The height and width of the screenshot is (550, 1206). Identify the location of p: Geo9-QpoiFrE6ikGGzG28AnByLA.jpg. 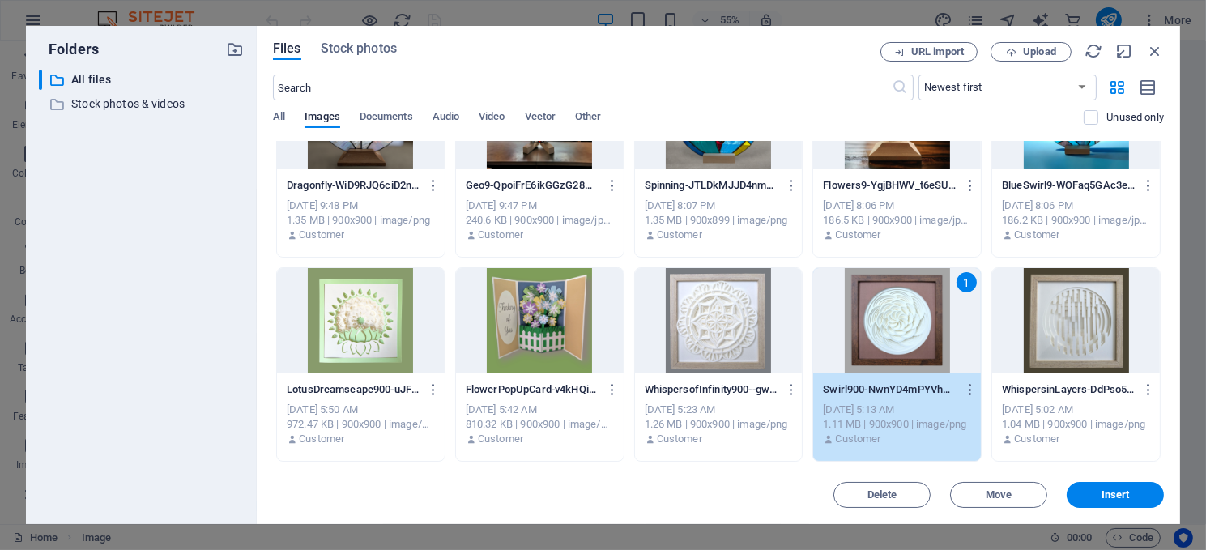
(532, 185).